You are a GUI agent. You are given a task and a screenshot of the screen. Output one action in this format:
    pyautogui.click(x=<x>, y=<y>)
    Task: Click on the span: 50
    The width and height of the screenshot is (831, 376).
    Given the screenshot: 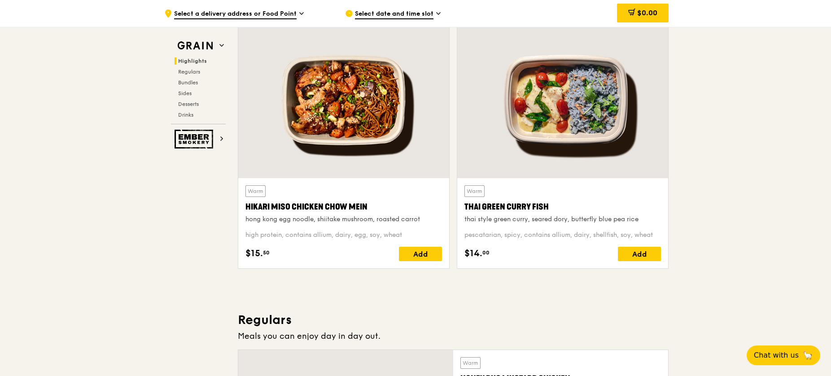 What is the action you would take?
    pyautogui.click(x=266, y=253)
    